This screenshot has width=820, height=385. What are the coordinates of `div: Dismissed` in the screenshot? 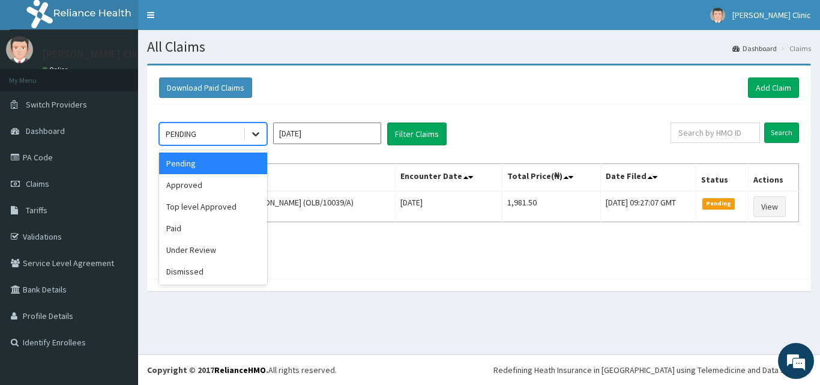 It's located at (213, 271).